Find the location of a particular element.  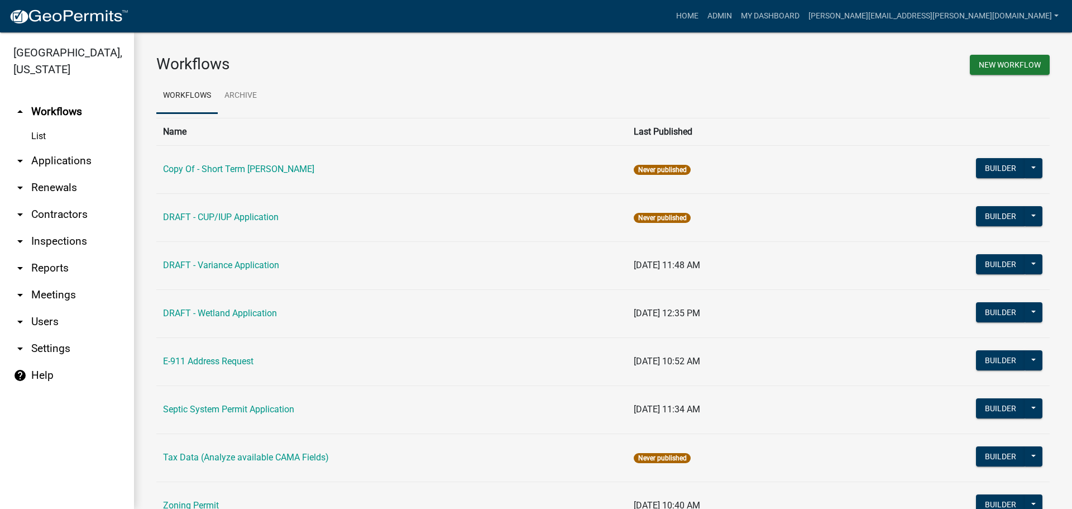

a: Admin is located at coordinates (720, 16).